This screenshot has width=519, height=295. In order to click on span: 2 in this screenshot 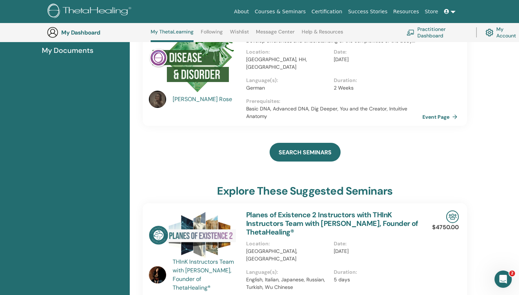, I will do `click(512, 274)`.